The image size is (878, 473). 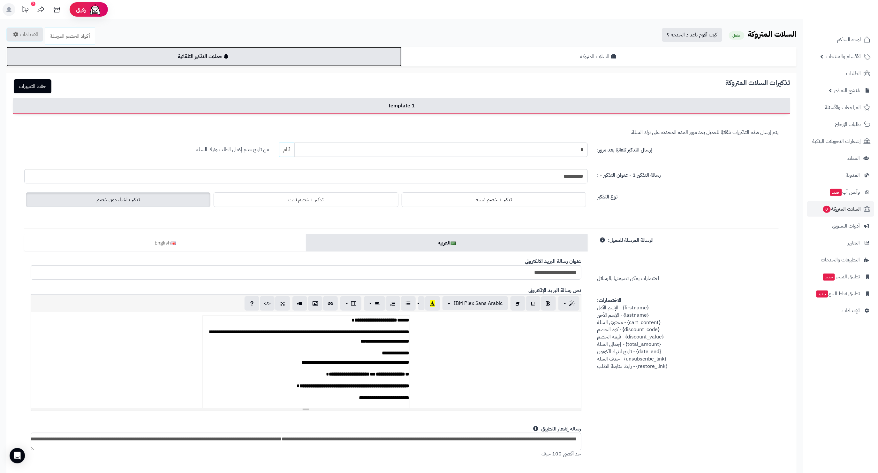 I want to click on b: عنوان رسالة البريد الالكتروني, so click(x=554, y=261).